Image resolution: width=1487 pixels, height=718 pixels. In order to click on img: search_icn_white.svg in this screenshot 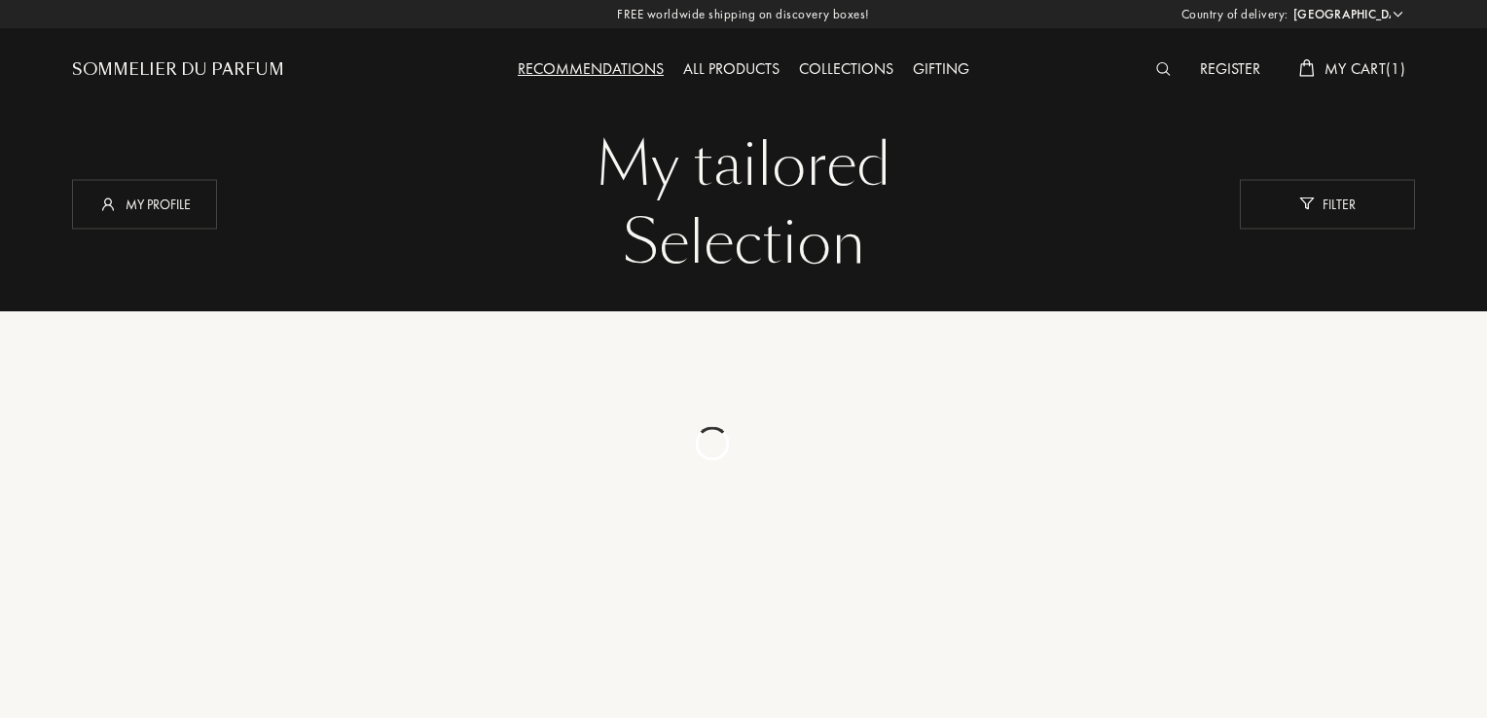, I will do `click(1163, 69)`.